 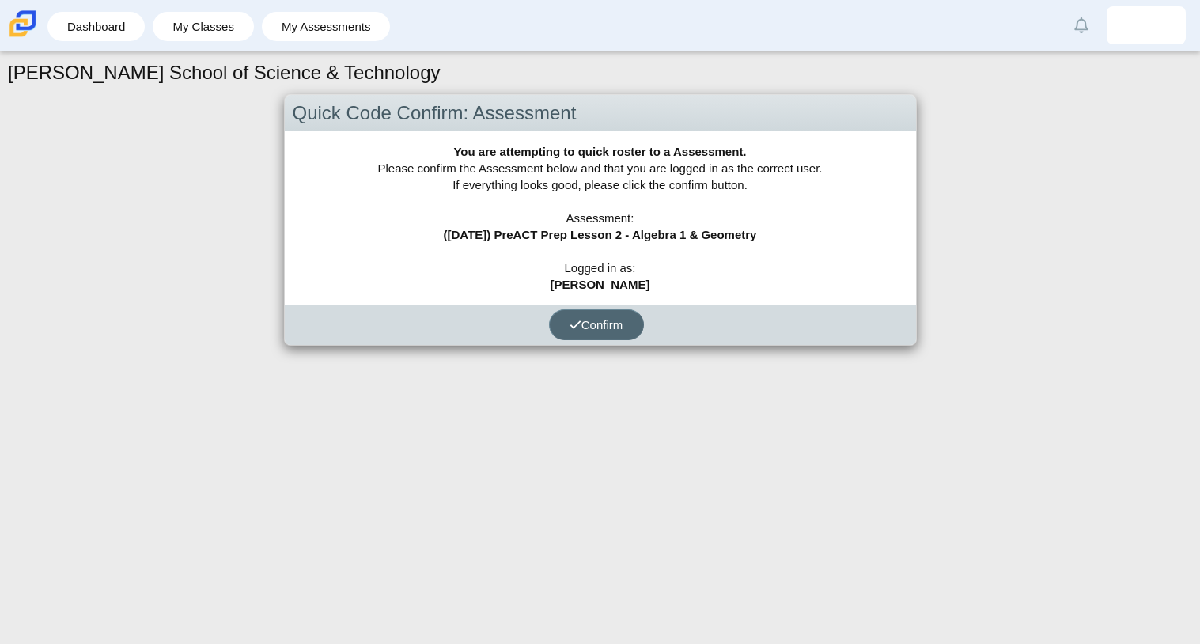 What do you see at coordinates (203, 26) in the screenshot?
I see `a: My Classes` at bounding box center [203, 26].